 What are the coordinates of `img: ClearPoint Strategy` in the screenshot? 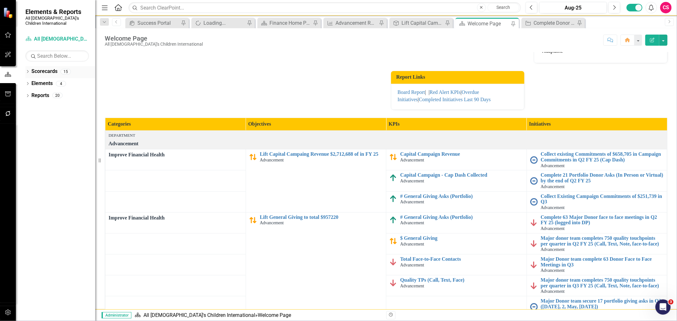 It's located at (9, 13).